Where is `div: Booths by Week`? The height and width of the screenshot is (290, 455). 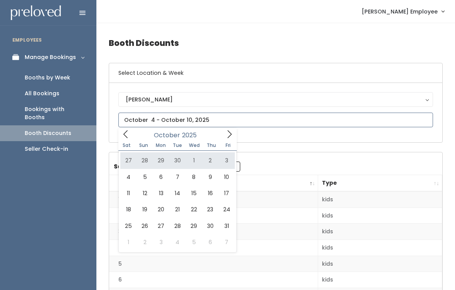
div: Booths by Week is located at coordinates (47, 78).